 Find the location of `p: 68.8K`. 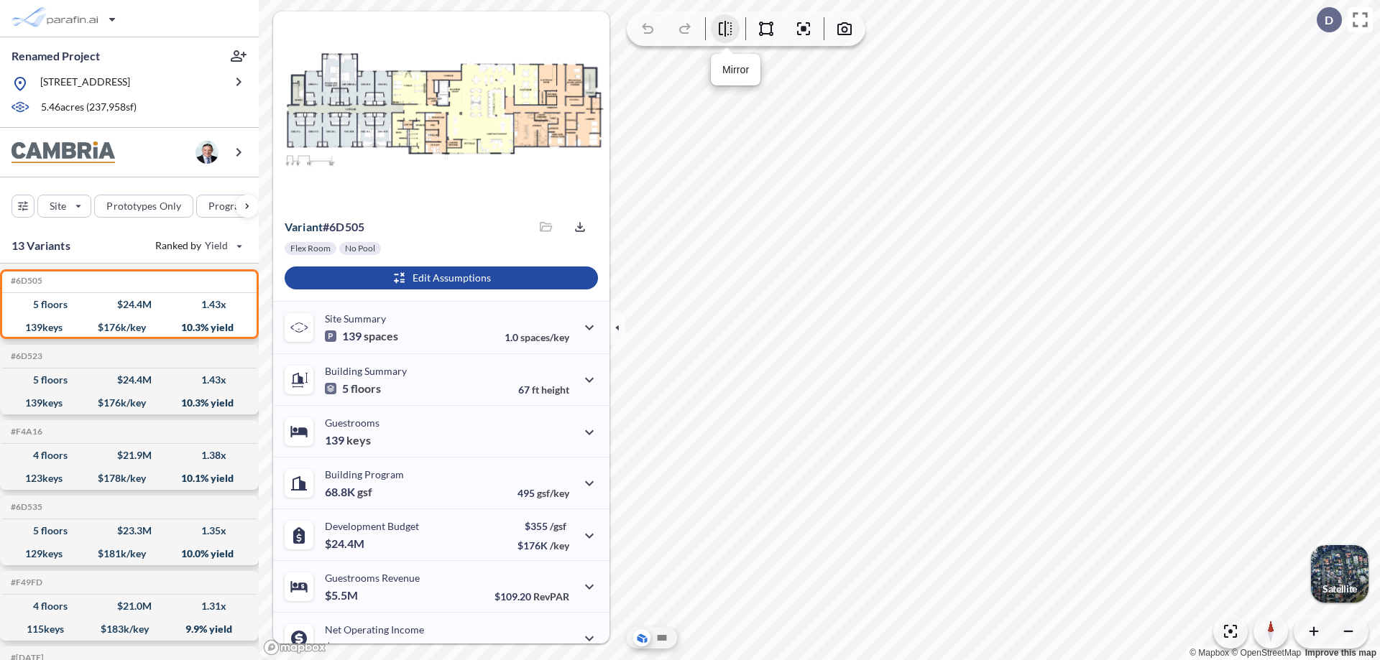

p: 68.8K is located at coordinates (348, 492).